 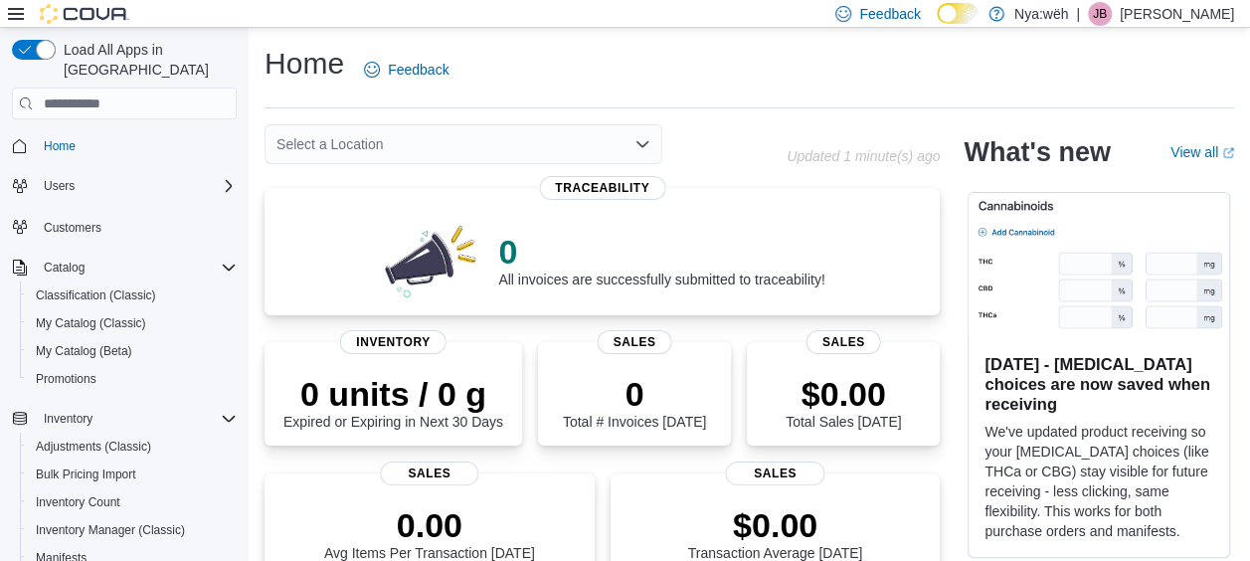 I want to click on button: Classification (Classic), so click(x=132, y=295).